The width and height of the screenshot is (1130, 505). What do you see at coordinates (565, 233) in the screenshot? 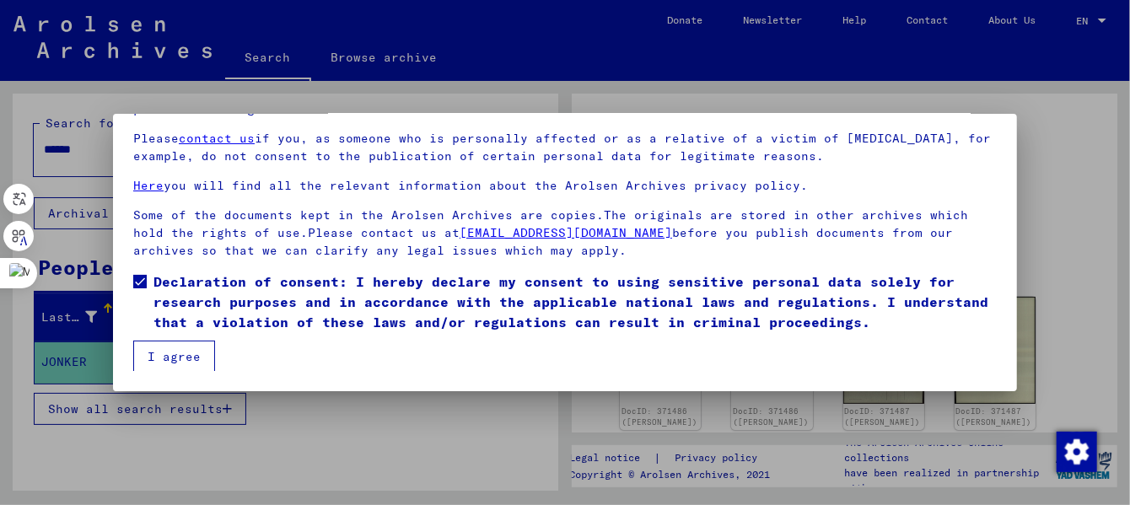
I see `p: Some of the documents kept in the Arolsen Archives are copies.The originals are stored in other a...` at bounding box center [565, 233].